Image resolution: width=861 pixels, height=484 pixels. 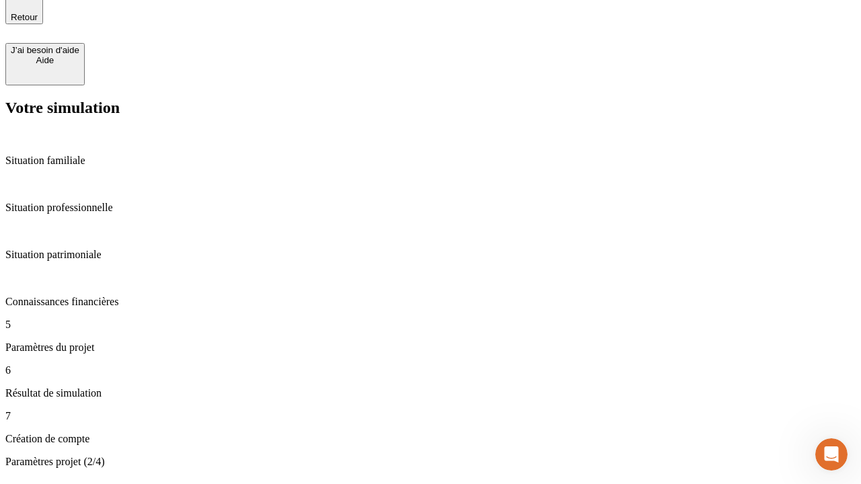 I want to click on p: Paramètres du projet, so click(x=430, y=348).